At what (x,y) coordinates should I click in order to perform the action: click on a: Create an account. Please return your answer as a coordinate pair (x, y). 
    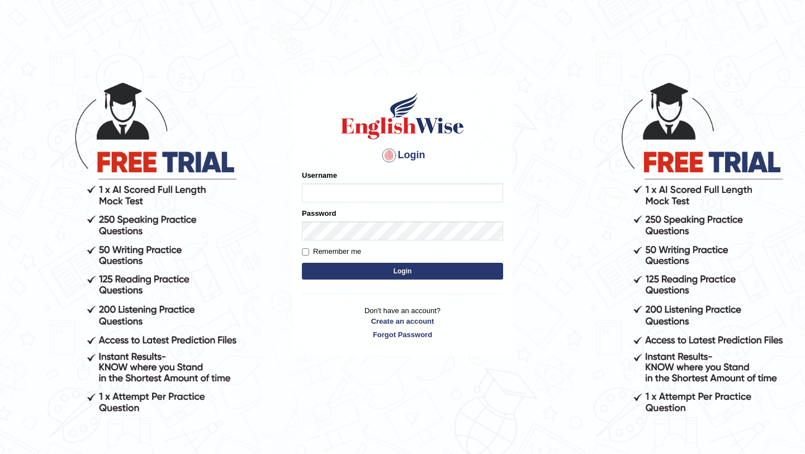
    Looking at the image, I should click on (402, 321).